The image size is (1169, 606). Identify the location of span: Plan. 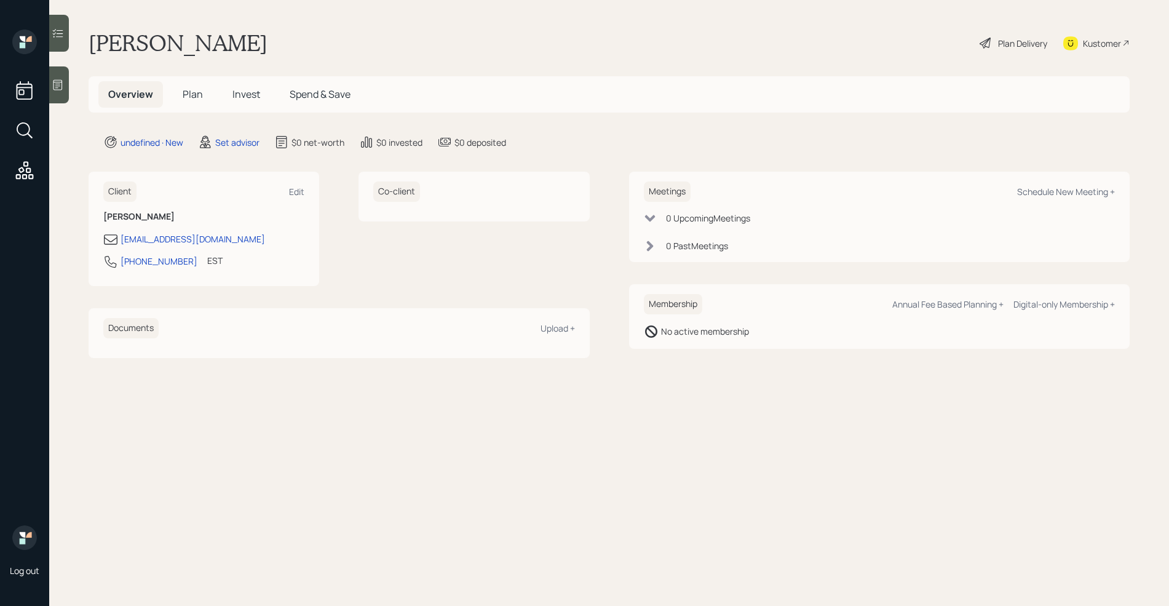
(193, 94).